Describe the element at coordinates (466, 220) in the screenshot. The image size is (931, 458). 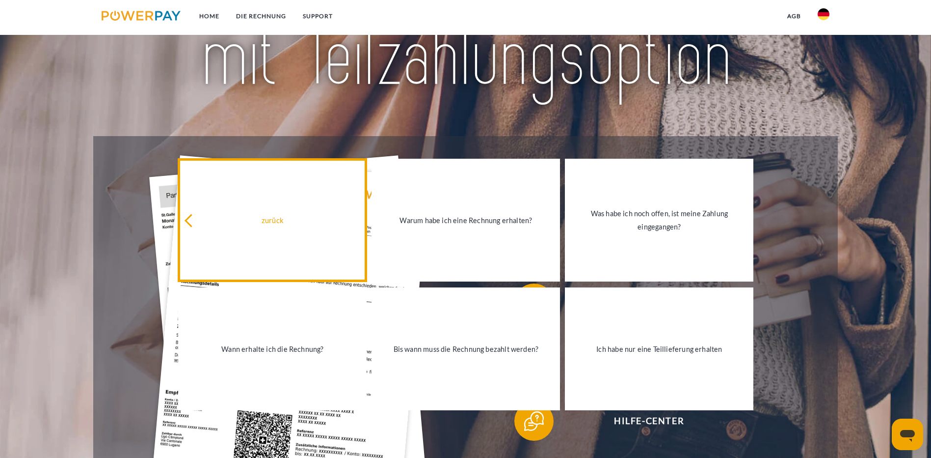
I see `div: Warum habe ich eine Rechnung erhalten?` at that location.